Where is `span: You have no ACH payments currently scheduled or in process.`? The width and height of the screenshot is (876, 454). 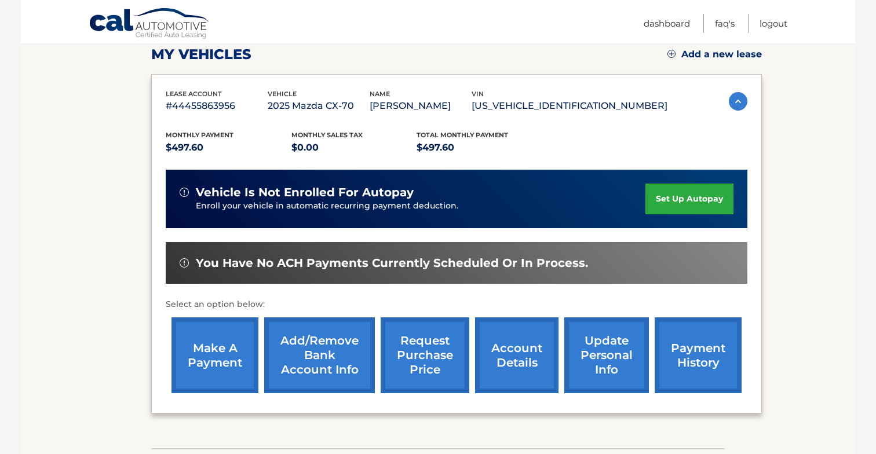
span: You have no ACH payments currently scheduled or in process. is located at coordinates (392, 263).